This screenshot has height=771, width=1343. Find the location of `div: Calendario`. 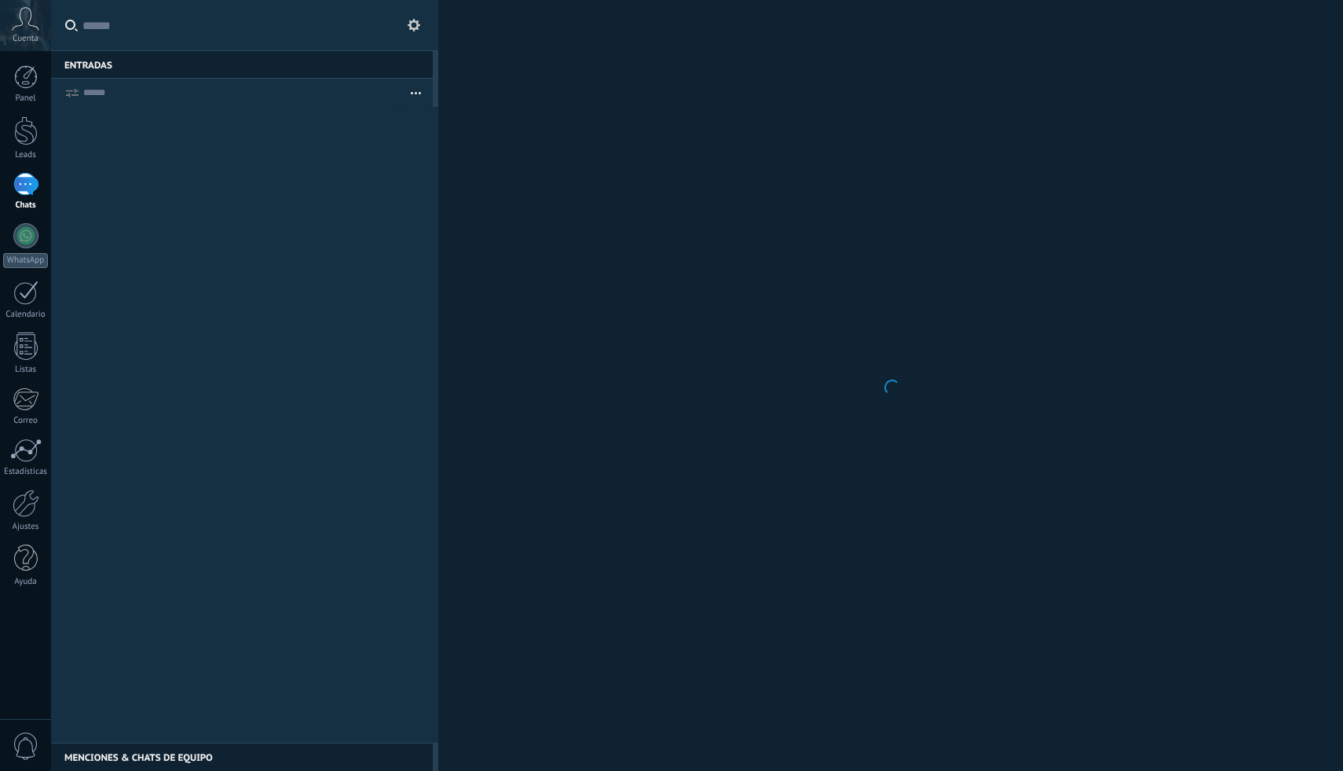

div: Calendario is located at coordinates (26, 314).